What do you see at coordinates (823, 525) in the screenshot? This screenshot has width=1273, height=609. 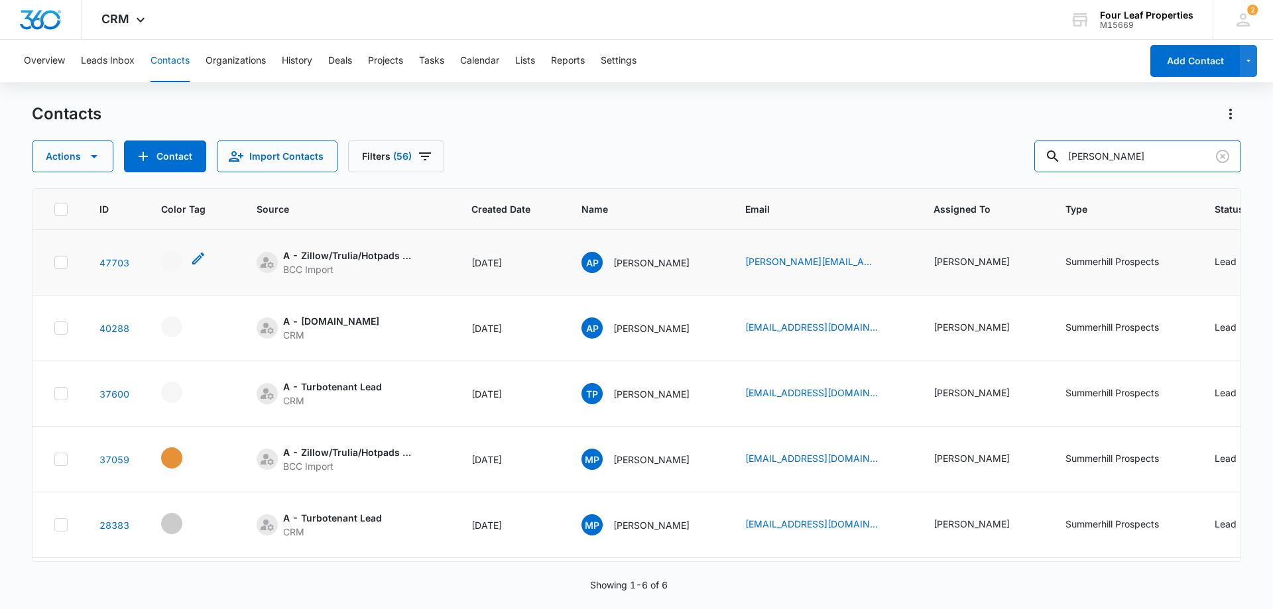 I see `div: Email - maap2162@gmail.com maap2162@gmail.com - Select to Edit Field` at bounding box center [823, 525].